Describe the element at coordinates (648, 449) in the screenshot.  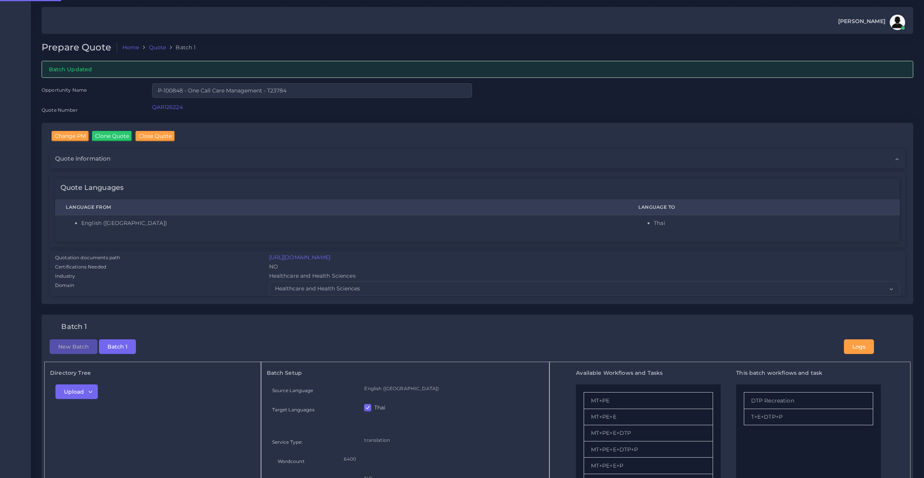
I see `li: MT+PE+E+DTP+P` at that location.